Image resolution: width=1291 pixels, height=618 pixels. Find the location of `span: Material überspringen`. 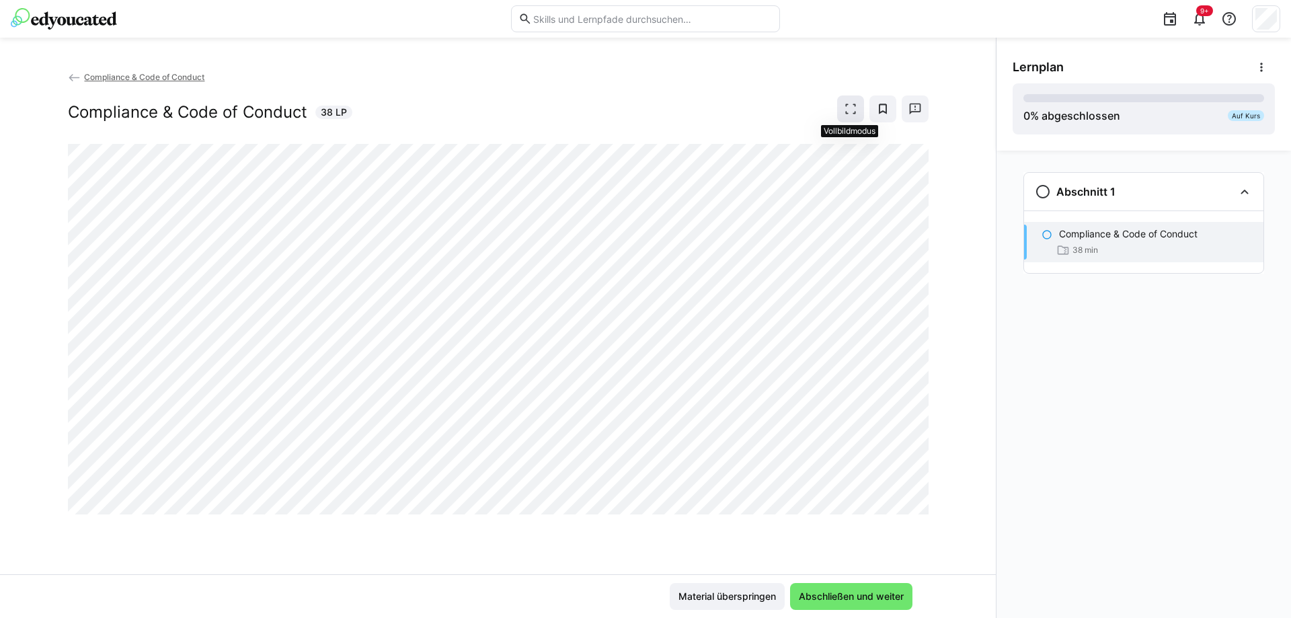

span: Material überspringen is located at coordinates (727, 596).